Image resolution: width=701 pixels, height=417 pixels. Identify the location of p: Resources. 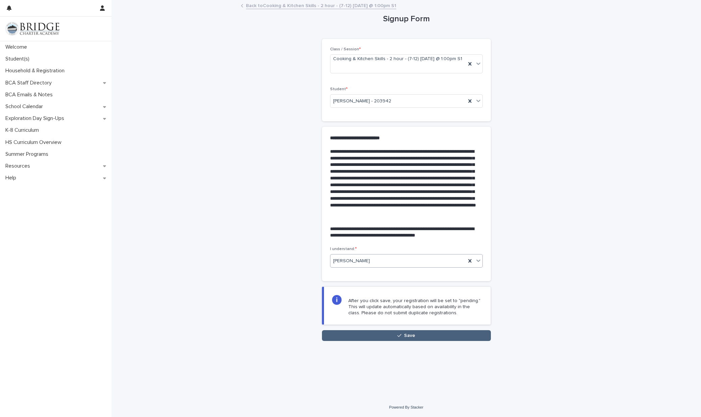
(19, 166).